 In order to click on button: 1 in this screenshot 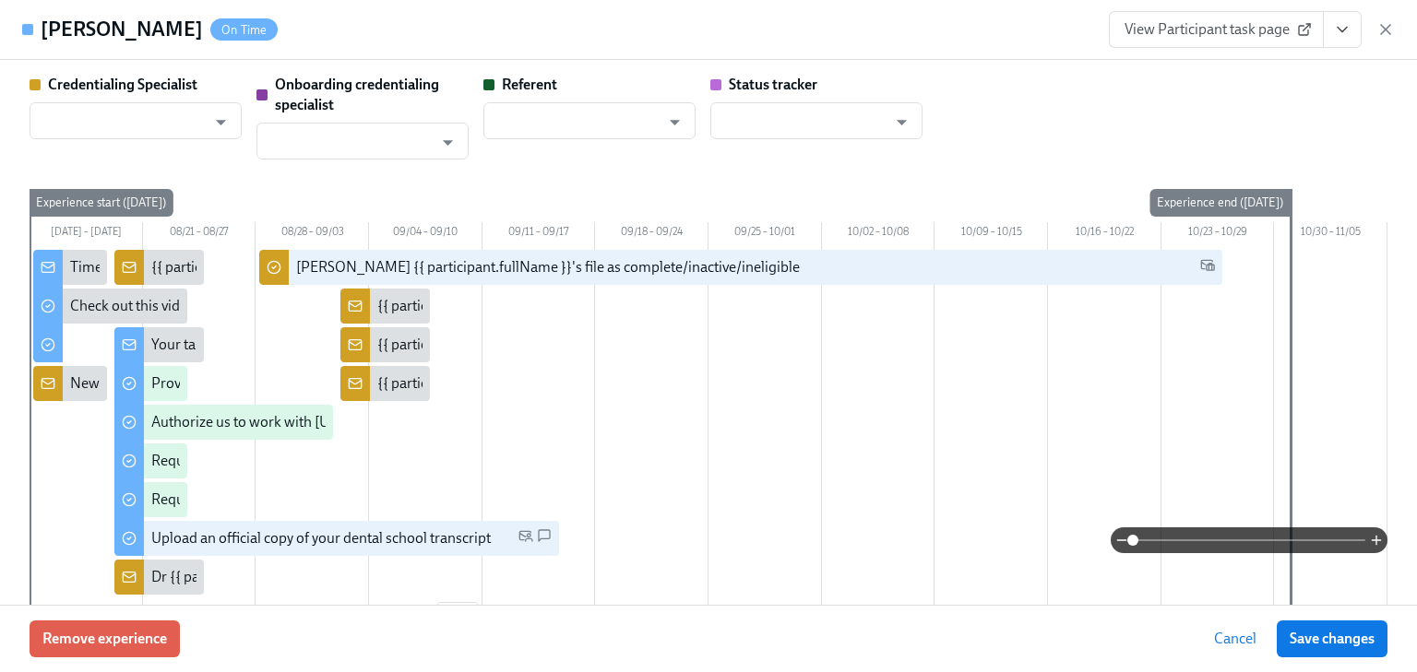, I will do `click(457, 618)`.